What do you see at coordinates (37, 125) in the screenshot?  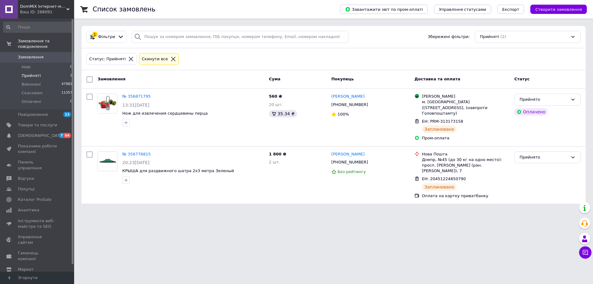 I see `span: Товари та послуги` at bounding box center [37, 125].